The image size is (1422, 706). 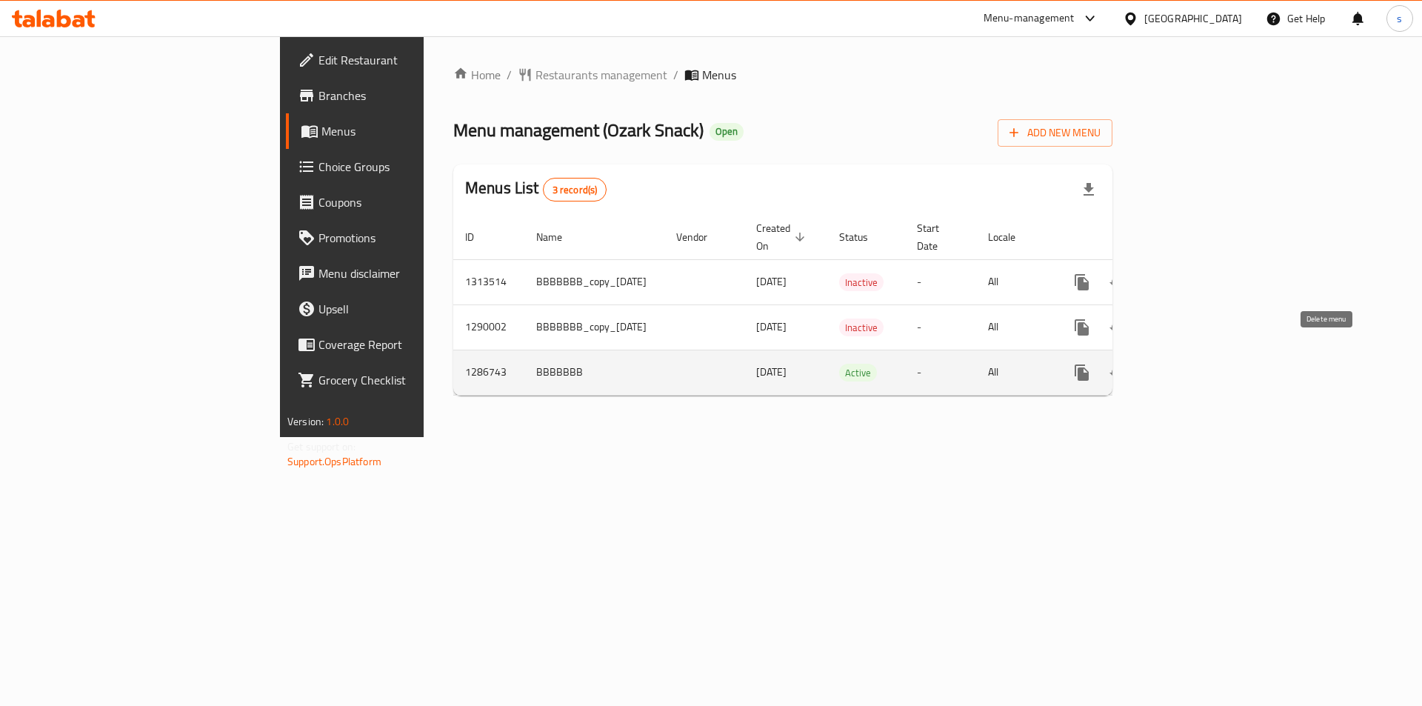 What do you see at coordinates (938, 237) in the screenshot?
I see `span: Start Date` at bounding box center [938, 237].